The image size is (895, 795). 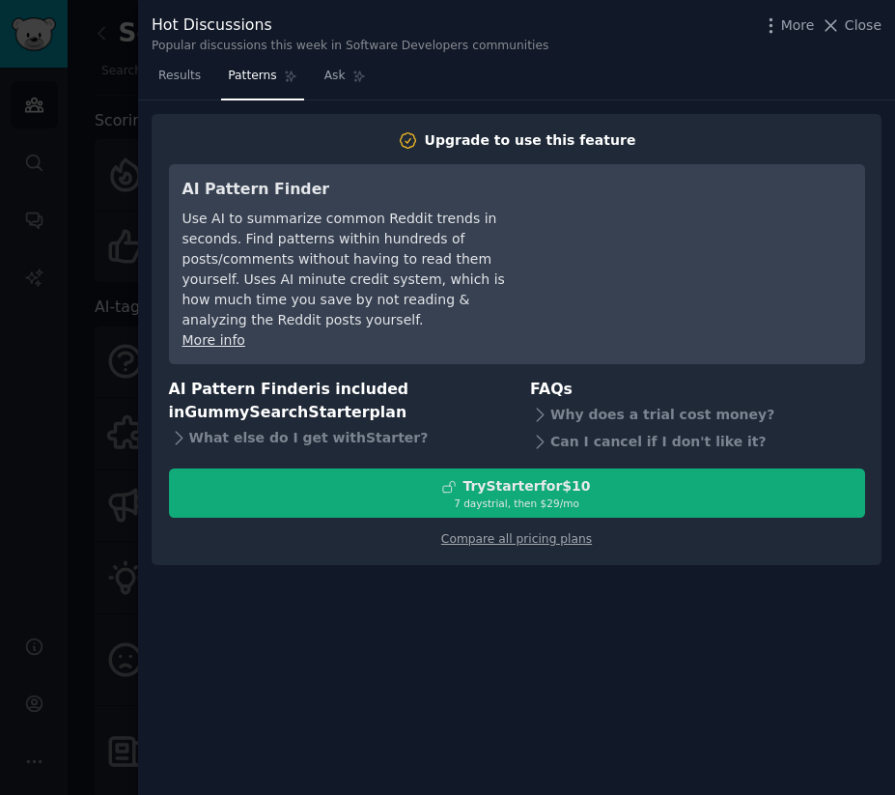 What do you see at coordinates (180, 76) in the screenshot?
I see `span: Results` at bounding box center [180, 76].